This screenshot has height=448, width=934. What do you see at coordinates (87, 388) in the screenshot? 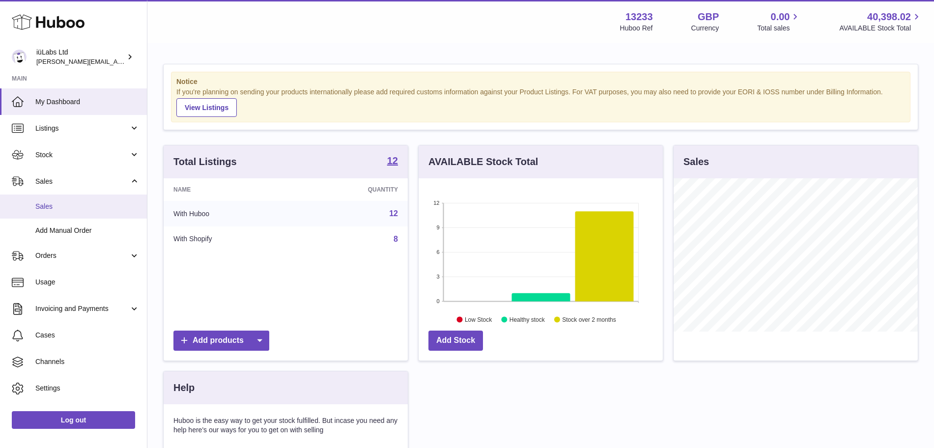
I see `span: Settings` at bounding box center [87, 388].